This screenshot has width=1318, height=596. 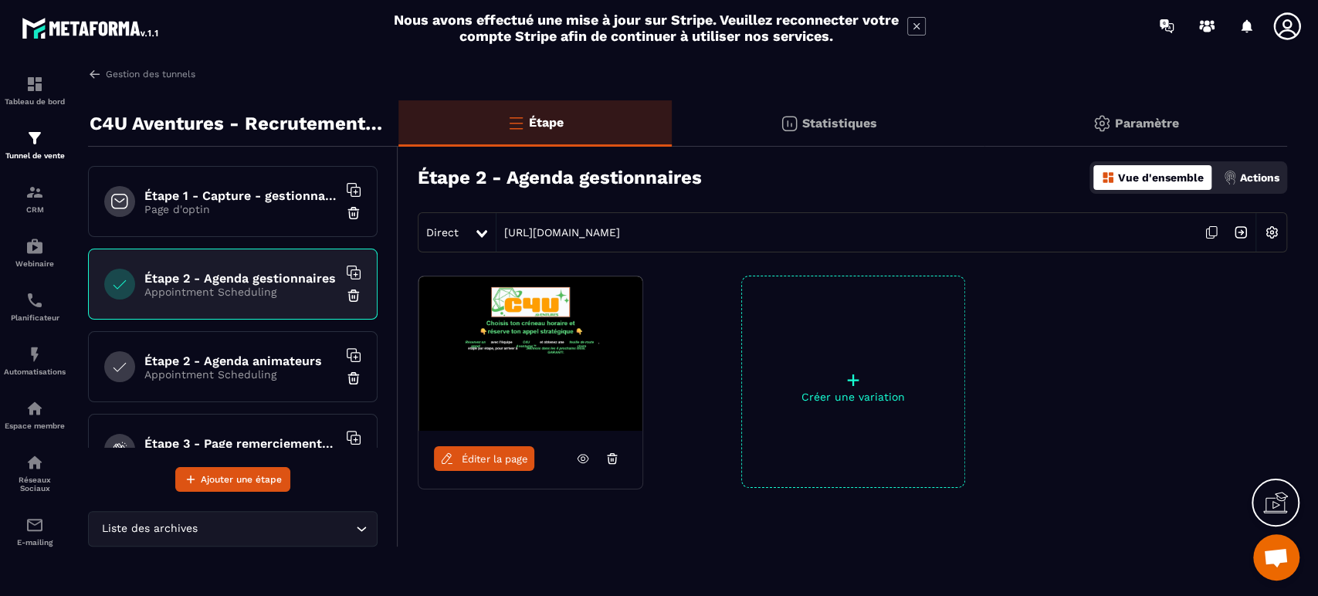 What do you see at coordinates (853, 397) in the screenshot?
I see `p: Créer une variation` at bounding box center [853, 397].